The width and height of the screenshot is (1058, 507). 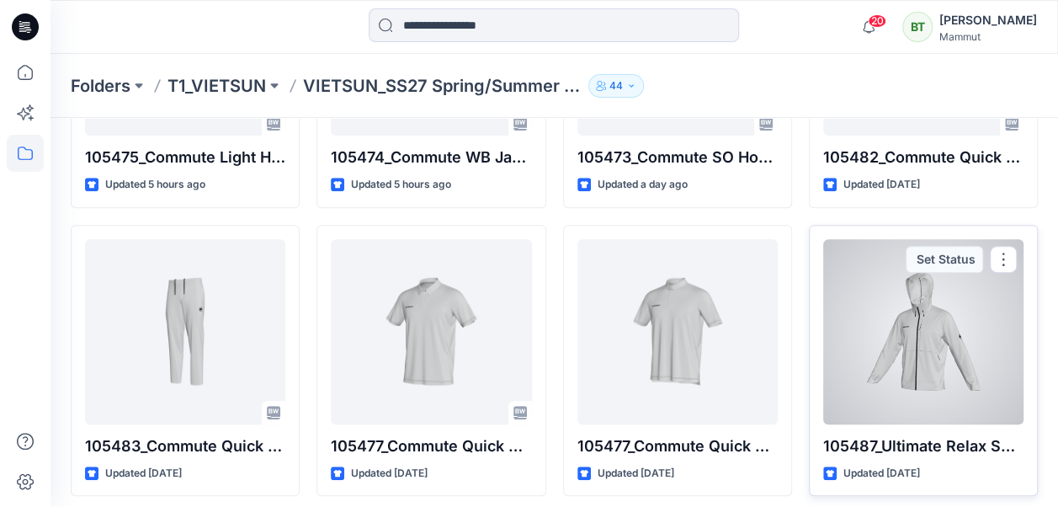 What do you see at coordinates (185, 332) in the screenshot?
I see `a: 105483_Commute Quick Dry Knit Pants AF Men` at bounding box center [185, 332].